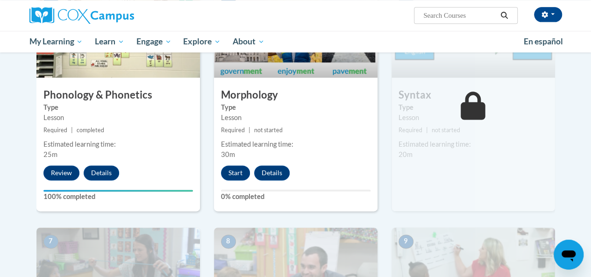 This screenshot has height=277, width=591. What do you see at coordinates (248, 42) in the screenshot?
I see `a: About` at bounding box center [248, 42].